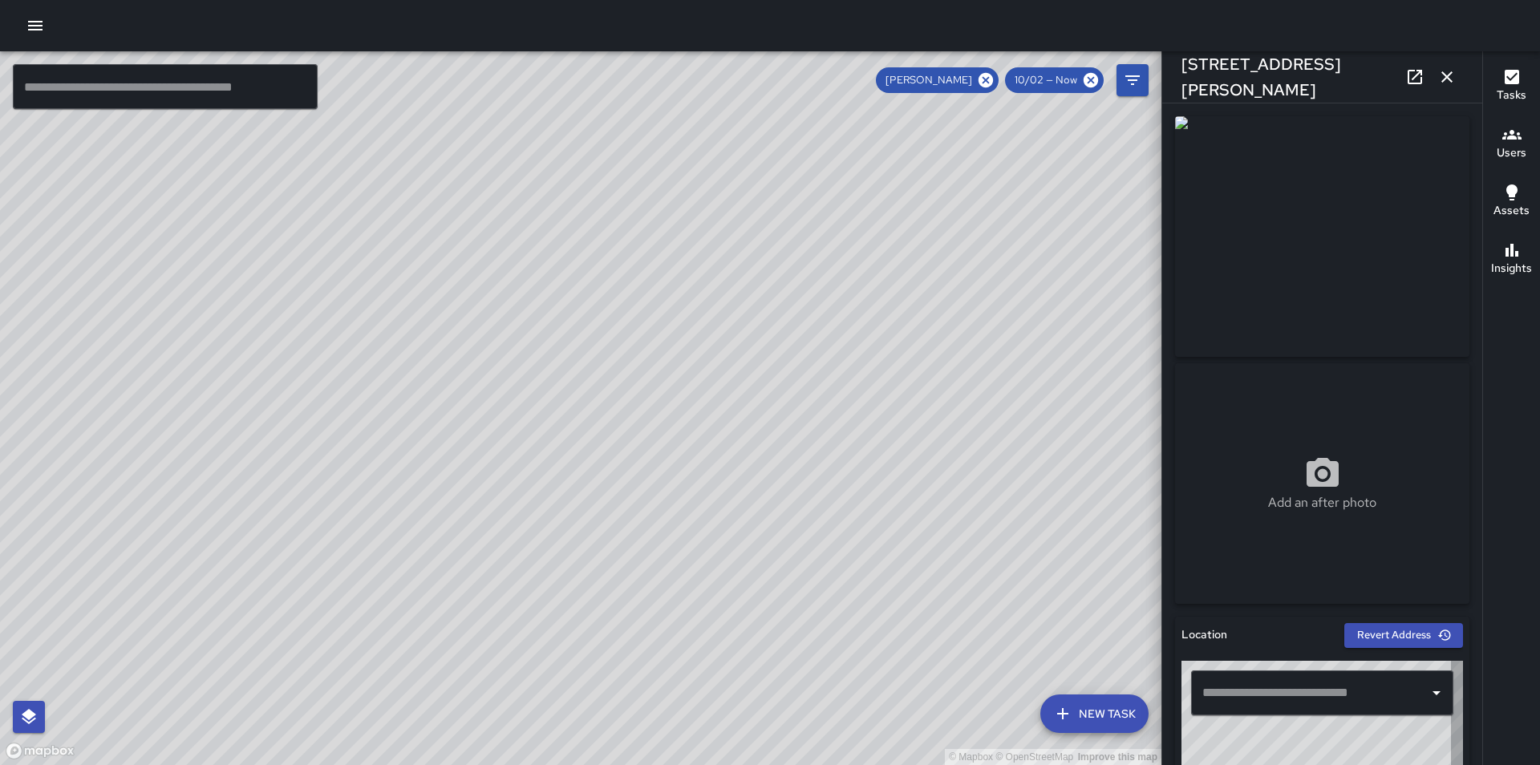 The width and height of the screenshot is (1540, 765). What do you see at coordinates (1094, 714) in the screenshot?
I see `button: New Task` at bounding box center [1094, 714].